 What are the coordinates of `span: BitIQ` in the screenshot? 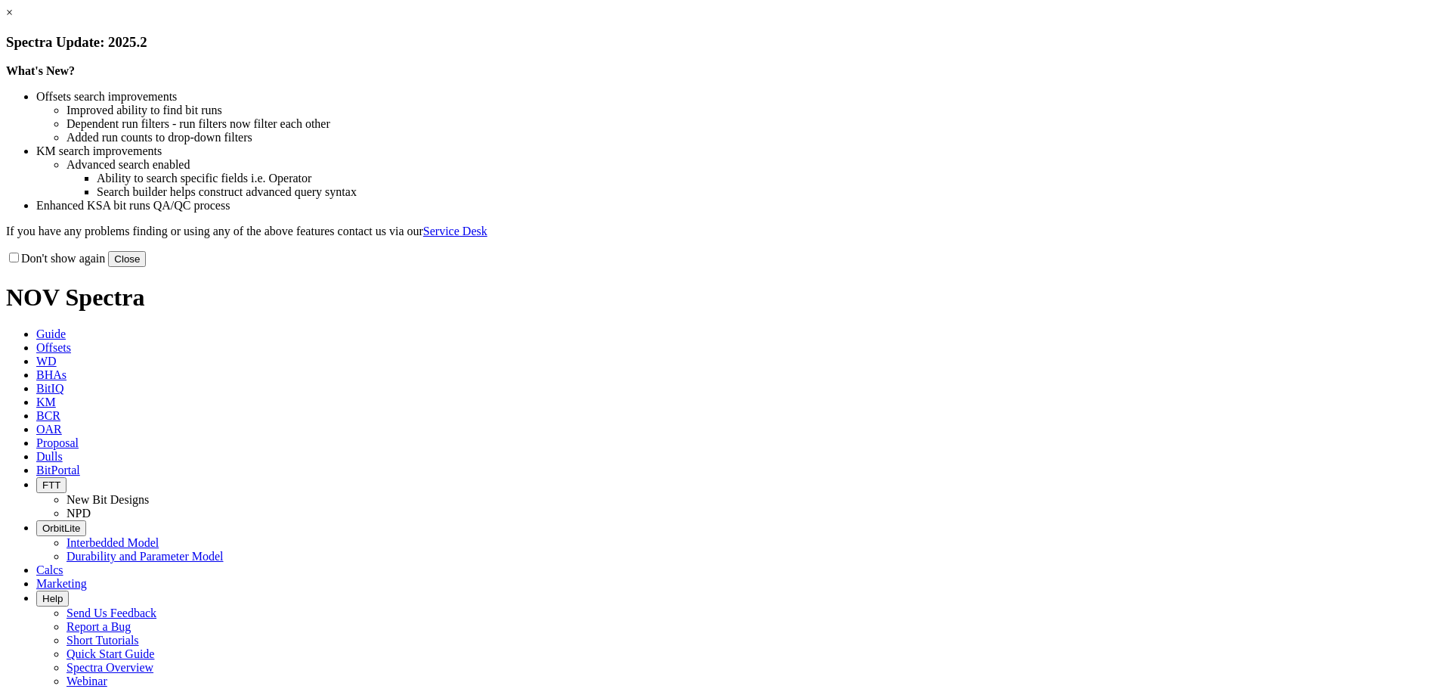 It's located at (50, 388).